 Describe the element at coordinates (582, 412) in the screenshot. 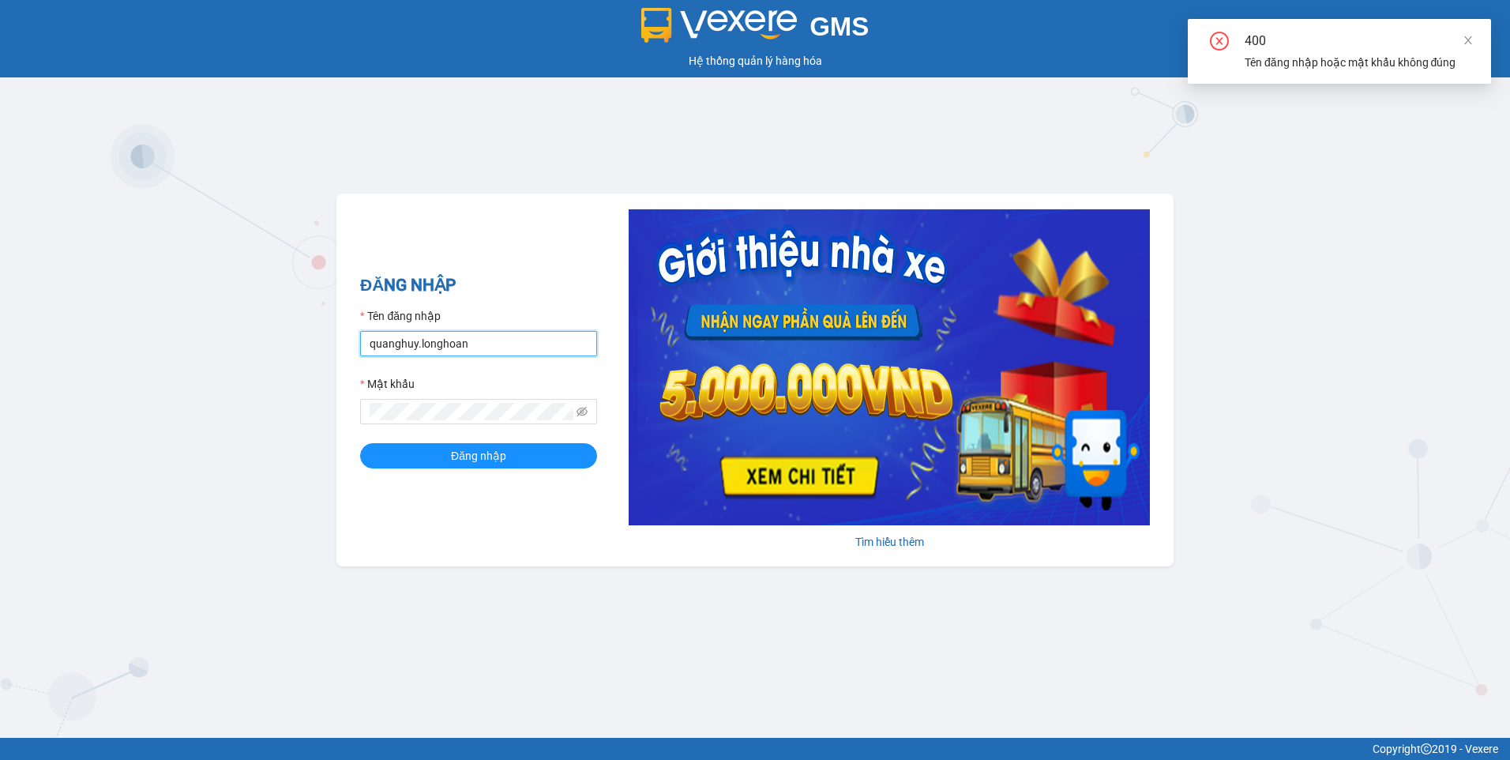

I see `span: eye-invisible` at that location.